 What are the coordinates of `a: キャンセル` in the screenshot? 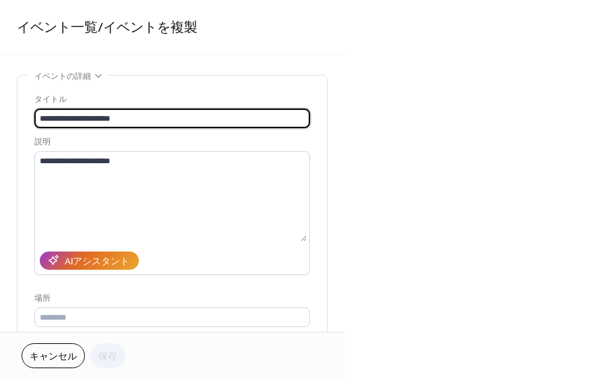 It's located at (53, 355).